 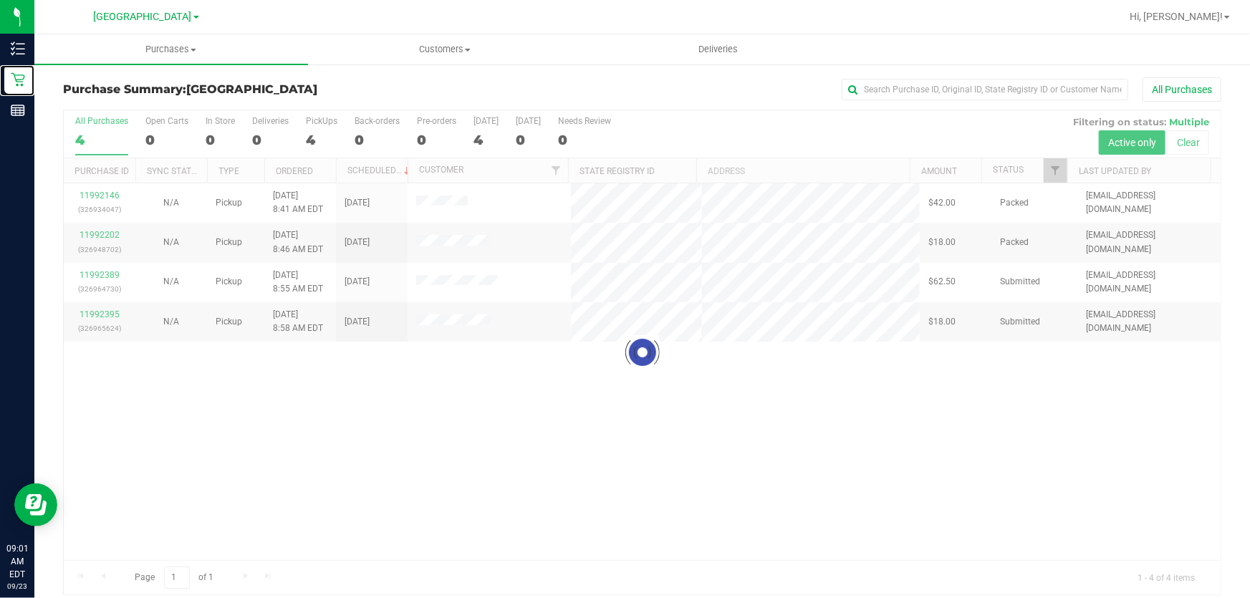 I want to click on p: 09/23, so click(x=17, y=586).